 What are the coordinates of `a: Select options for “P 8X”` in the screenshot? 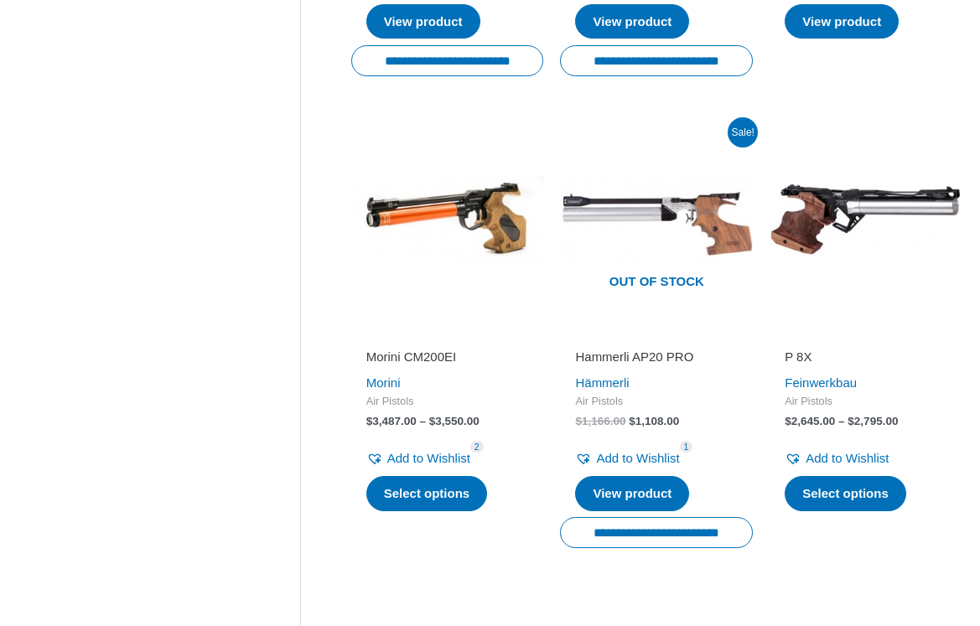 It's located at (845, 494).